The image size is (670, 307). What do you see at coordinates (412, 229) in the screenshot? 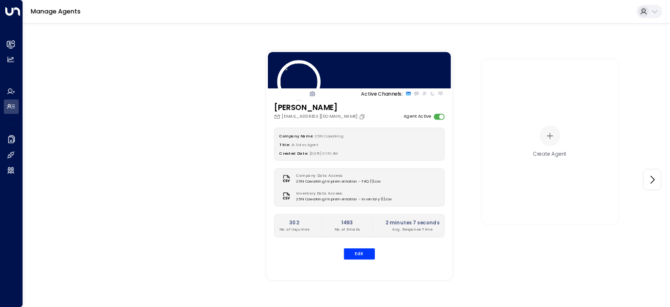
I see `p: Avg. Response Time` at bounding box center [412, 229].